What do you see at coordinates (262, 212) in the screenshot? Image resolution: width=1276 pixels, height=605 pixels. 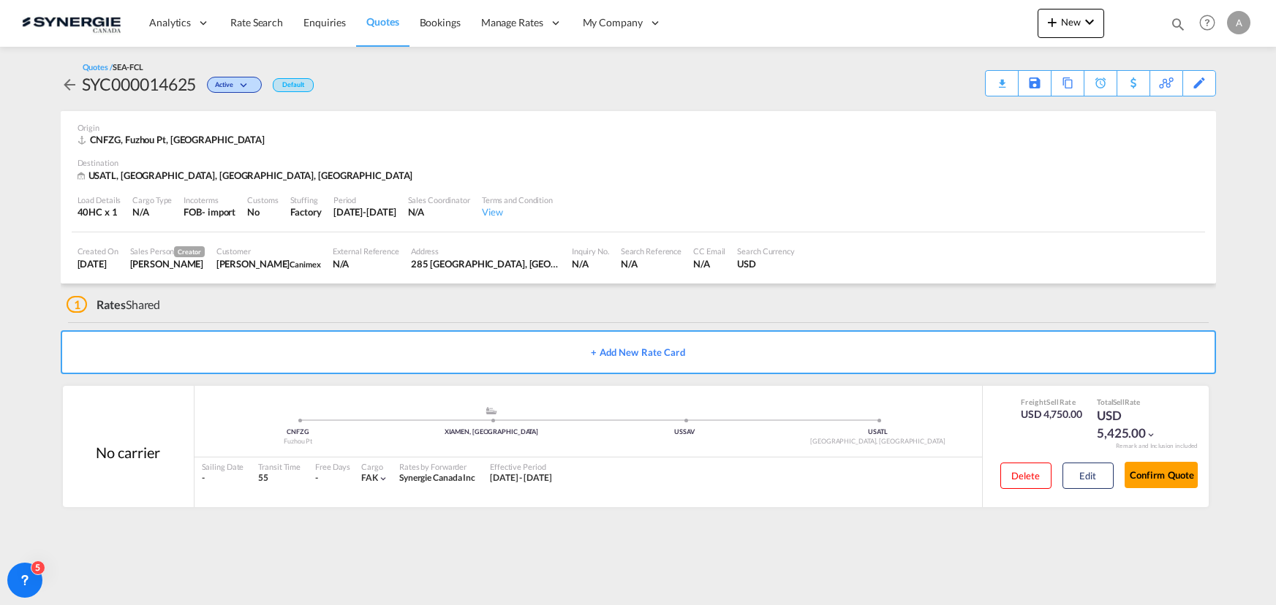 I see `div: No` at bounding box center [262, 212].